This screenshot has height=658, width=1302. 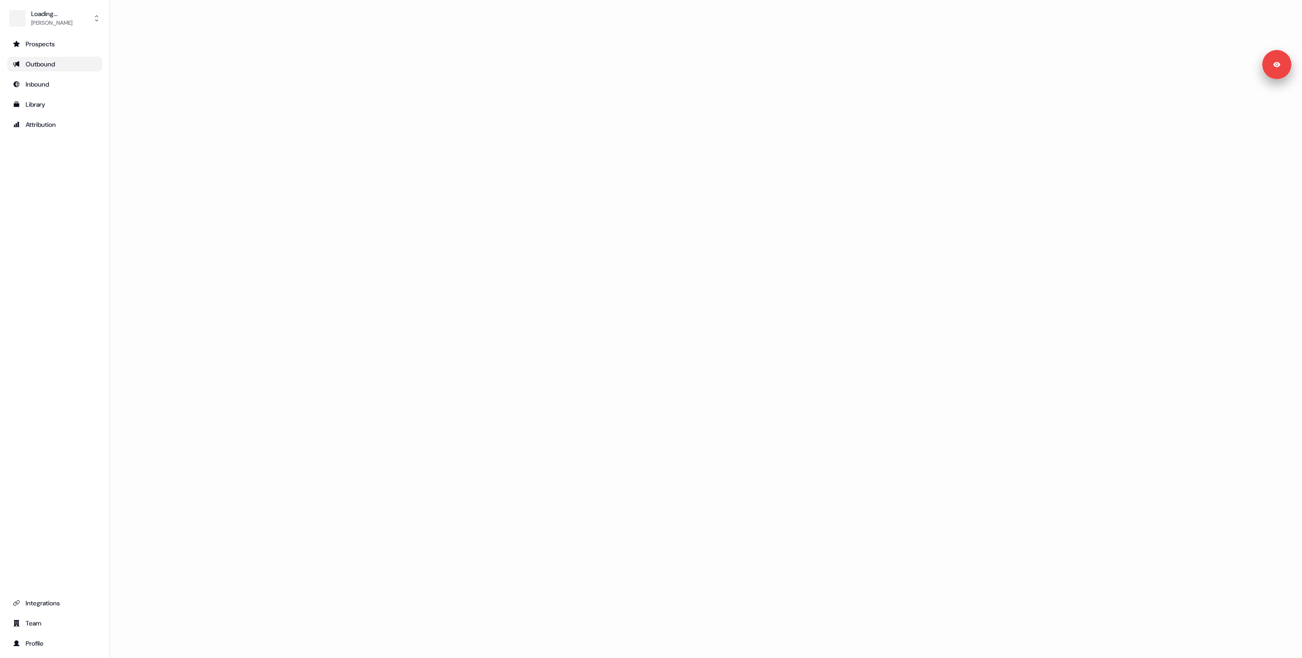 I want to click on div: Outbound, so click(x=54, y=64).